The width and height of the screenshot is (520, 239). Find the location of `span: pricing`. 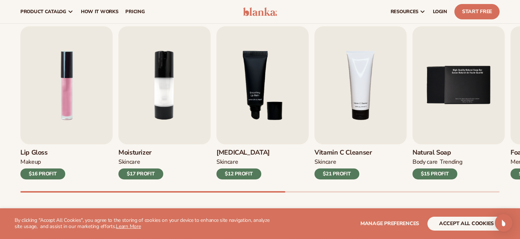

span: pricing is located at coordinates (135, 12).